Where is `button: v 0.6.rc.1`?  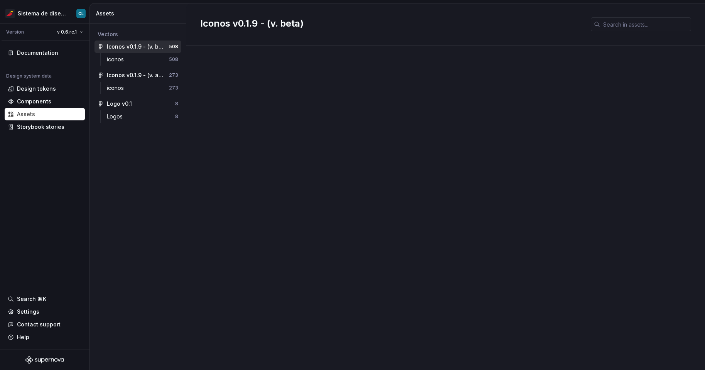 button: v 0.6.rc.1 is located at coordinates (70, 32).